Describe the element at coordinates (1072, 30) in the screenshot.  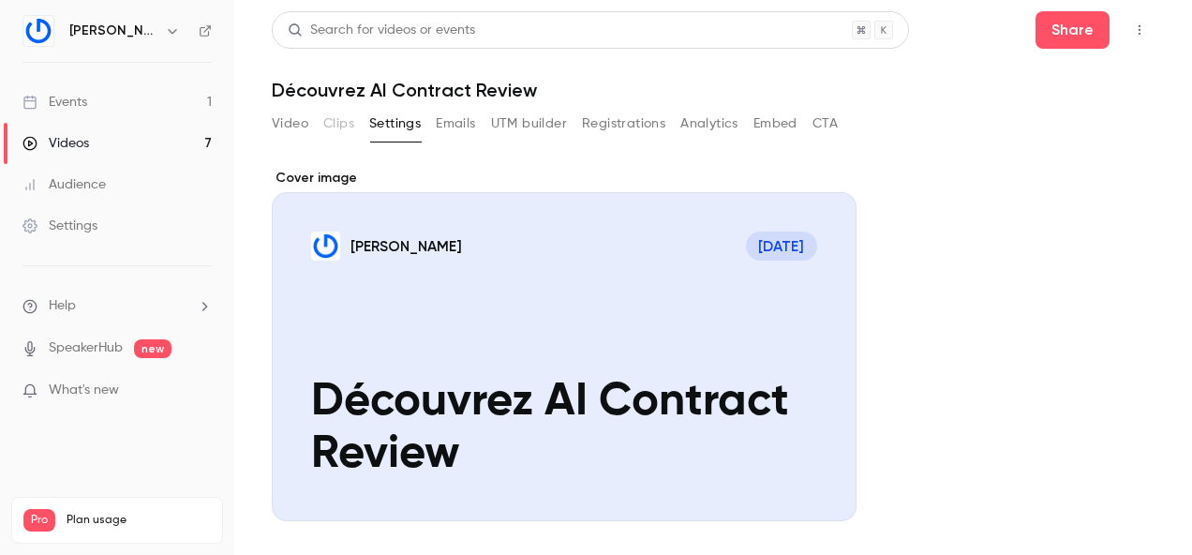
I see `button: Share` at that location.